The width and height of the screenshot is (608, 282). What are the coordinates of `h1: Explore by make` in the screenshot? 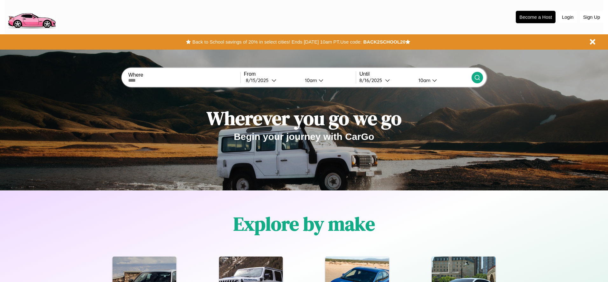 It's located at (304, 224).